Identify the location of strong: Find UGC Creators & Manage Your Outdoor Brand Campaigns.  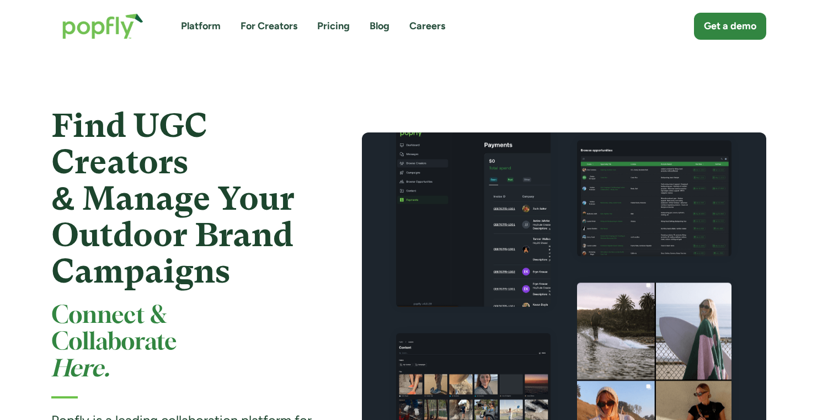
(173, 198).